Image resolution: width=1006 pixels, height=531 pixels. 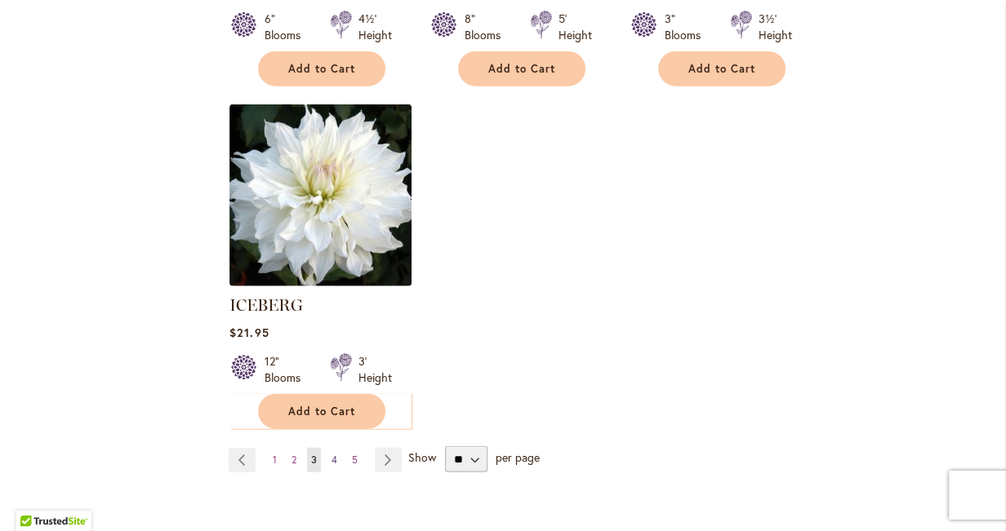 What do you see at coordinates (294, 460) in the screenshot?
I see `a: 2` at bounding box center [294, 460].